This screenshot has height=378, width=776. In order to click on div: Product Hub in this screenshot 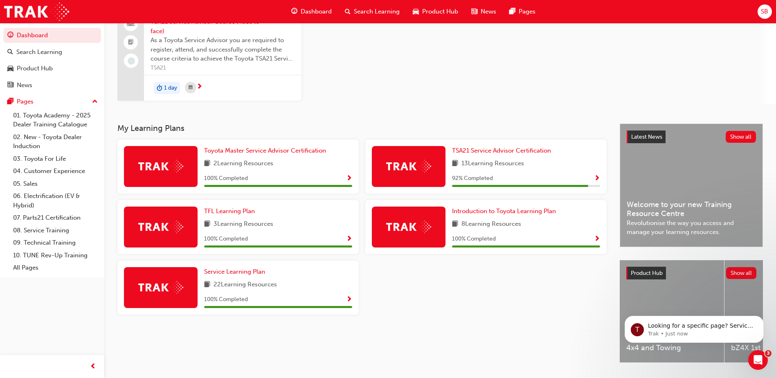, I will do `click(35, 68)`.